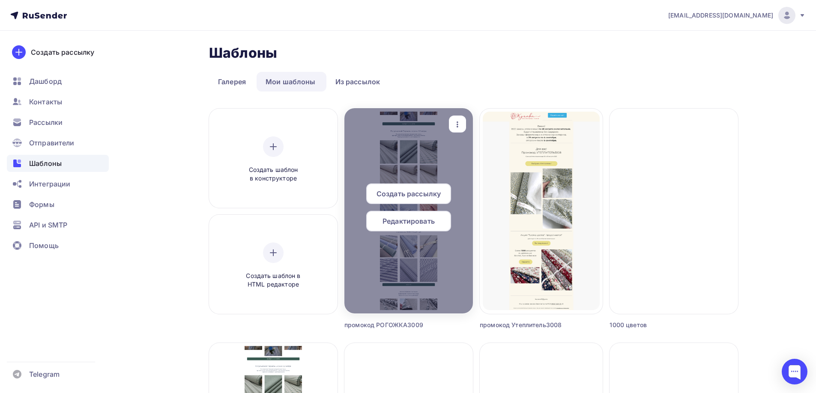 This screenshot has height=393, width=816. I want to click on span: Отправители, so click(52, 143).